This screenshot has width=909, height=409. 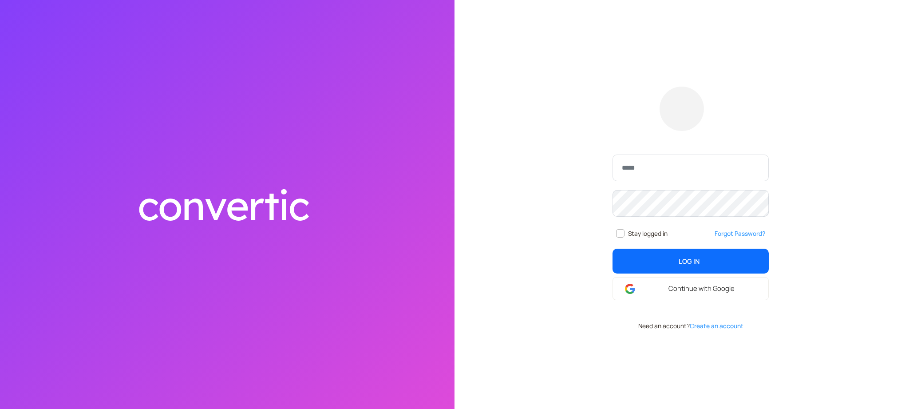 I want to click on a: Create an account, so click(x=716, y=325).